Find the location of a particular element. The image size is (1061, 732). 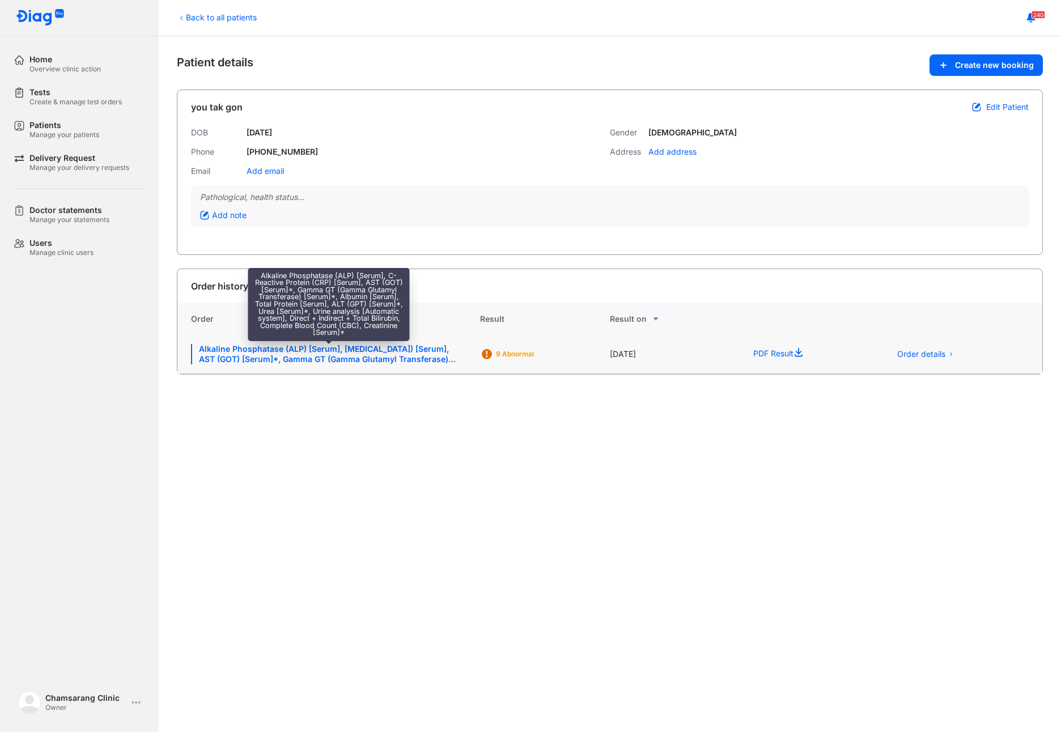

span: Edit Patient is located at coordinates (1007, 107).